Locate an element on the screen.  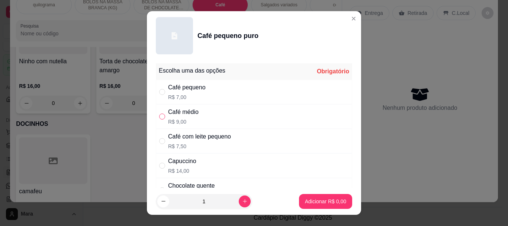
button: Close is located at coordinates (354, 19).